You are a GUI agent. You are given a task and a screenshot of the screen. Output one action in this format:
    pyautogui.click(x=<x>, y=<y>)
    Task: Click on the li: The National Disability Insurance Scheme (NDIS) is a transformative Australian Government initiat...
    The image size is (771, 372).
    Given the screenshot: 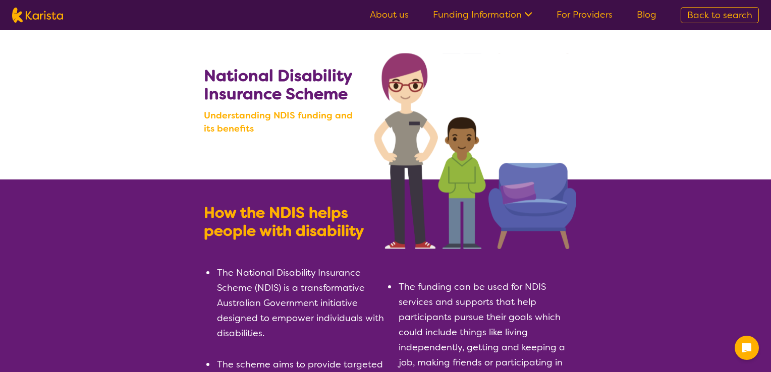 What is the action you would take?
    pyautogui.click(x=301, y=303)
    